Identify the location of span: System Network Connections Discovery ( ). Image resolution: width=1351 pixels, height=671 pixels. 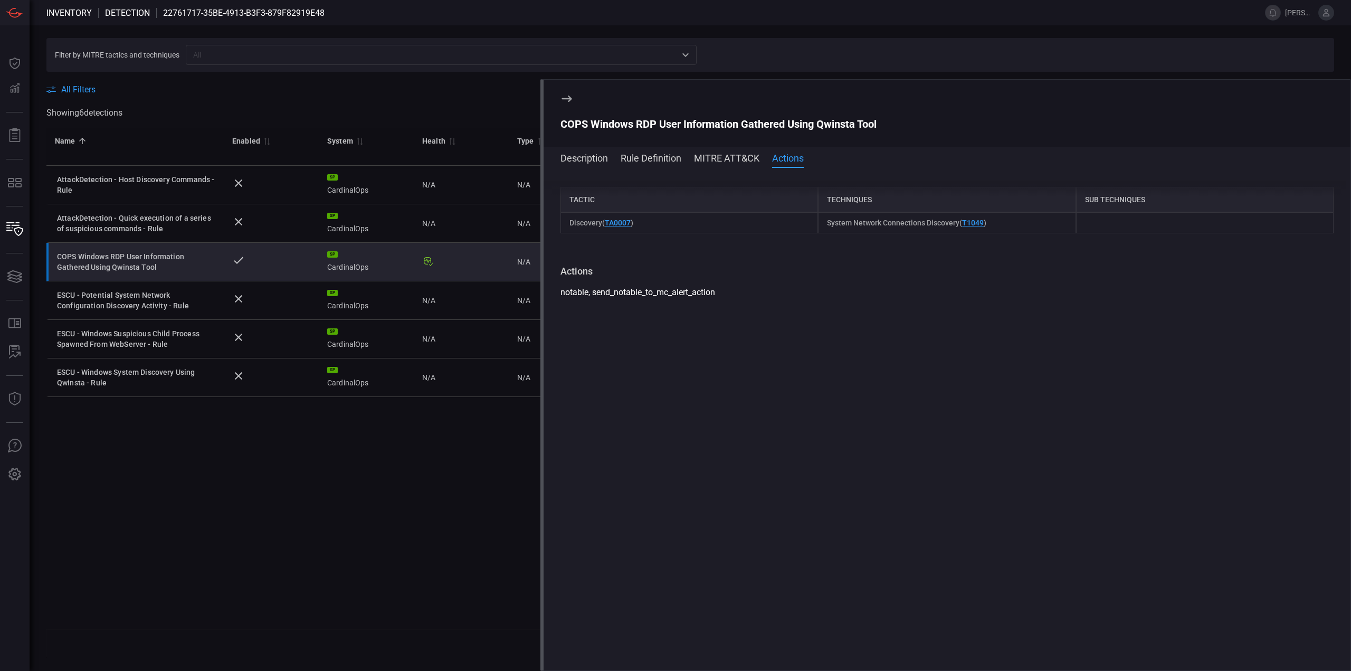
(907, 223).